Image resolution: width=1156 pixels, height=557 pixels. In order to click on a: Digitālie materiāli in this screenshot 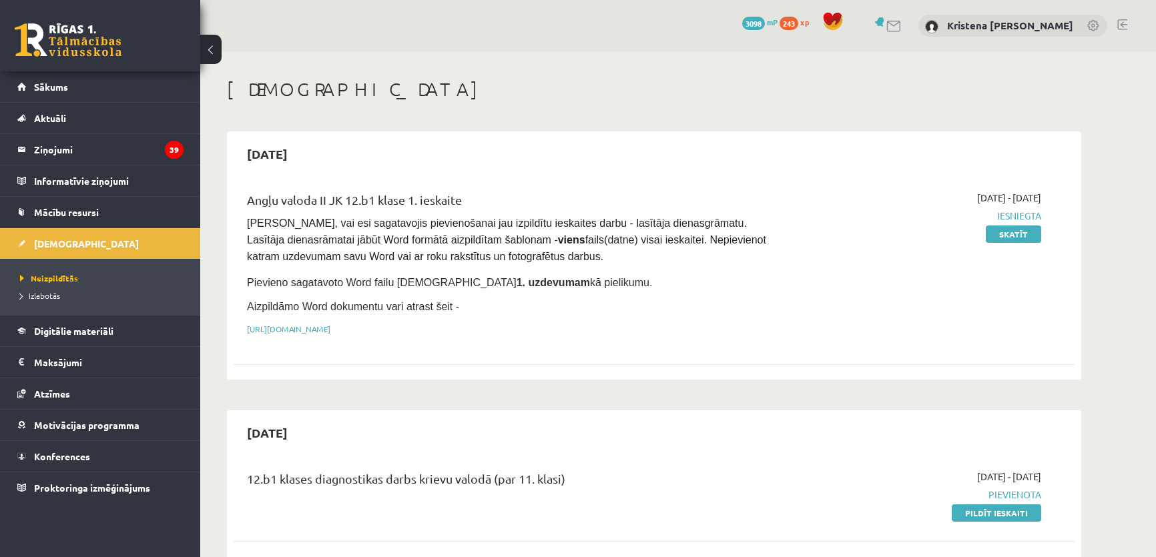, I will do `click(100, 331)`.